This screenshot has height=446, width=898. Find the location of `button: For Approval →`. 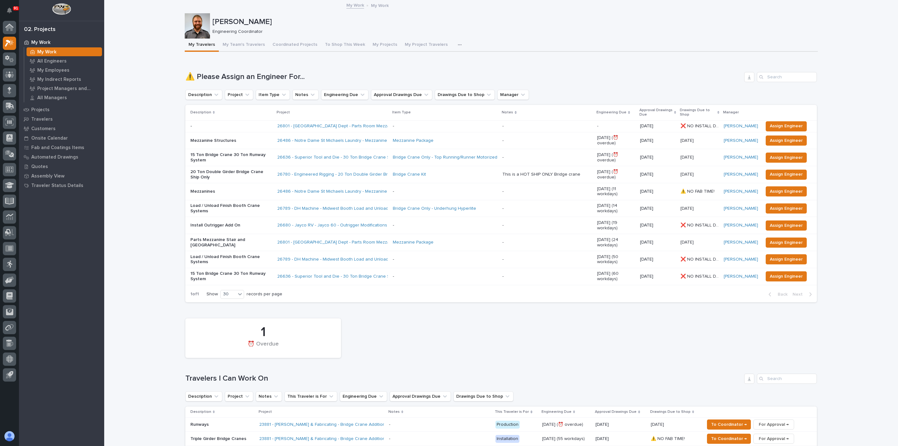

button: For Approval → is located at coordinates (774, 424).